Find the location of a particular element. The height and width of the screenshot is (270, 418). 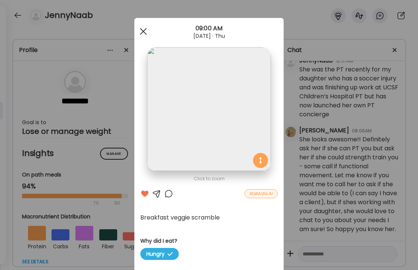

div: Breakfast veggie scramble is located at coordinates (209, 217).